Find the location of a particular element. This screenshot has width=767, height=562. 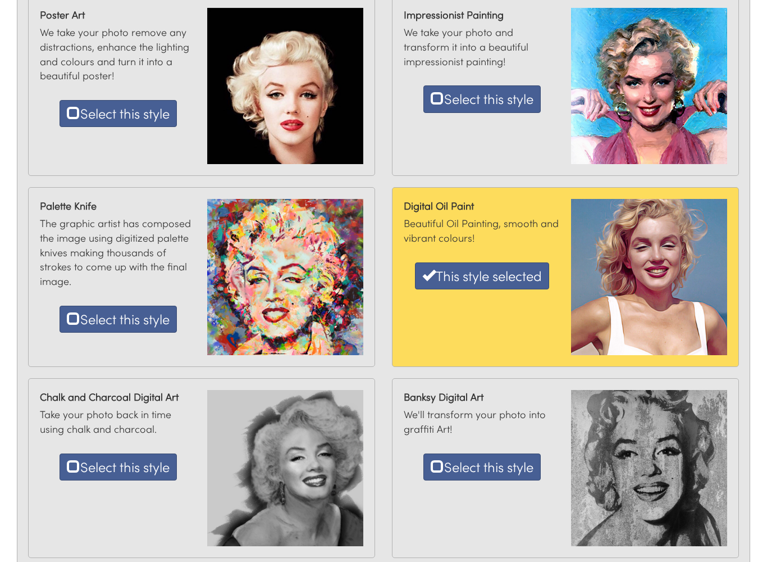

strong: Impressionist Painting is located at coordinates (482, 15).